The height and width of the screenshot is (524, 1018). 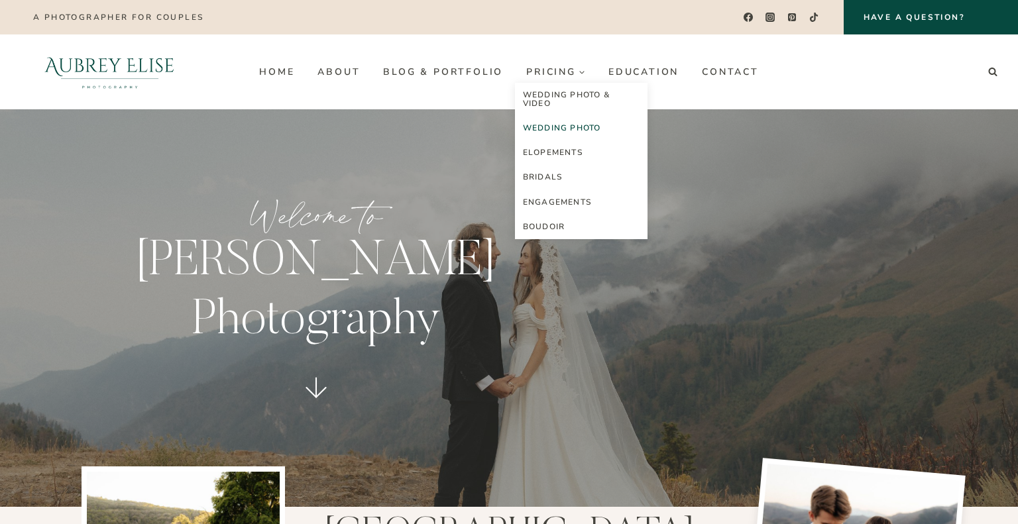 I want to click on p: Welcome to, so click(x=315, y=215).